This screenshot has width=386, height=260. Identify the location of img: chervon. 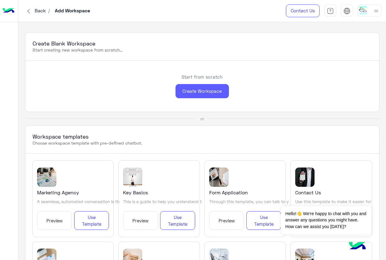
(29, 11).